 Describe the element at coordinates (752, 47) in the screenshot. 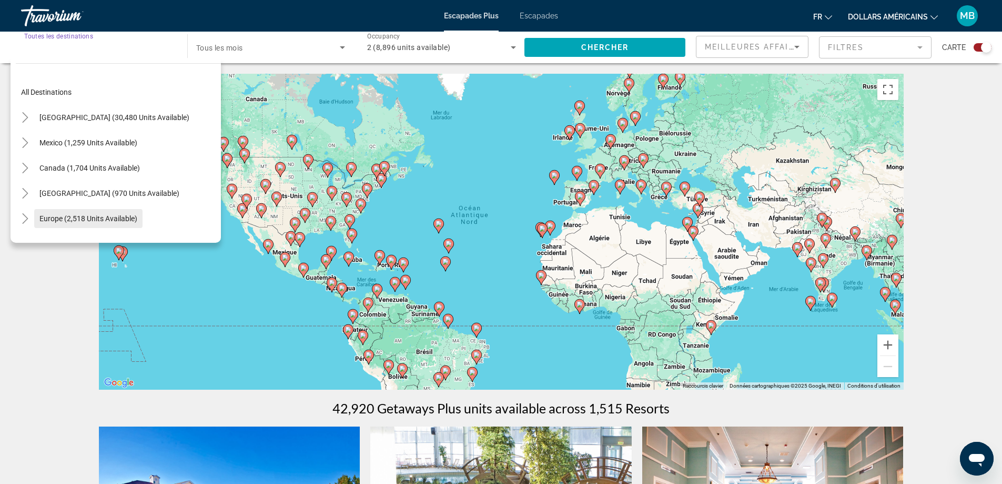

I see `mat-select: Sort by` at that location.